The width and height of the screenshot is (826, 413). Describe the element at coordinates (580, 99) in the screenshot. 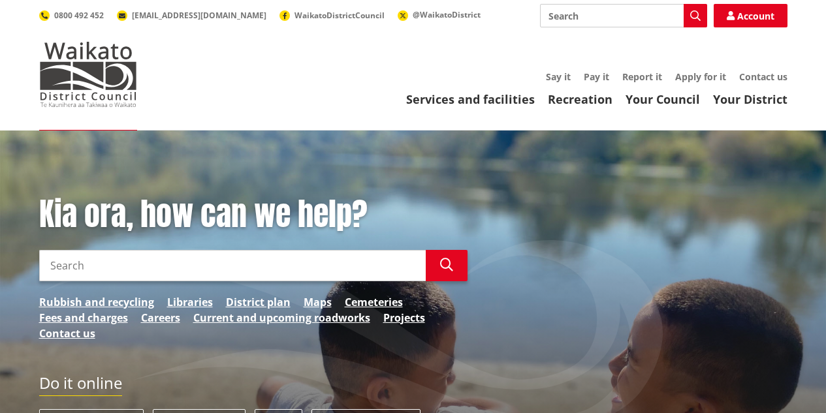

I see `a: Recreation` at that location.